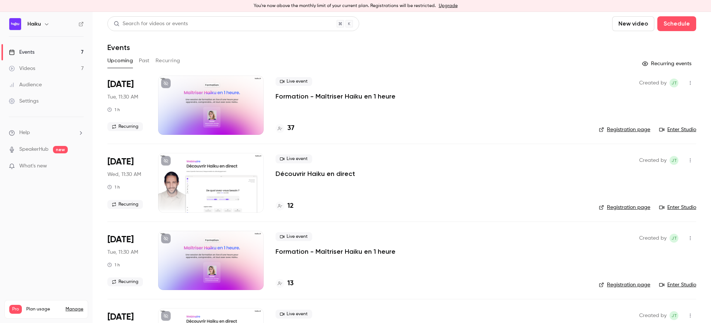 The width and height of the screenshot is (711, 323). I want to click on h4: 12, so click(290, 206).